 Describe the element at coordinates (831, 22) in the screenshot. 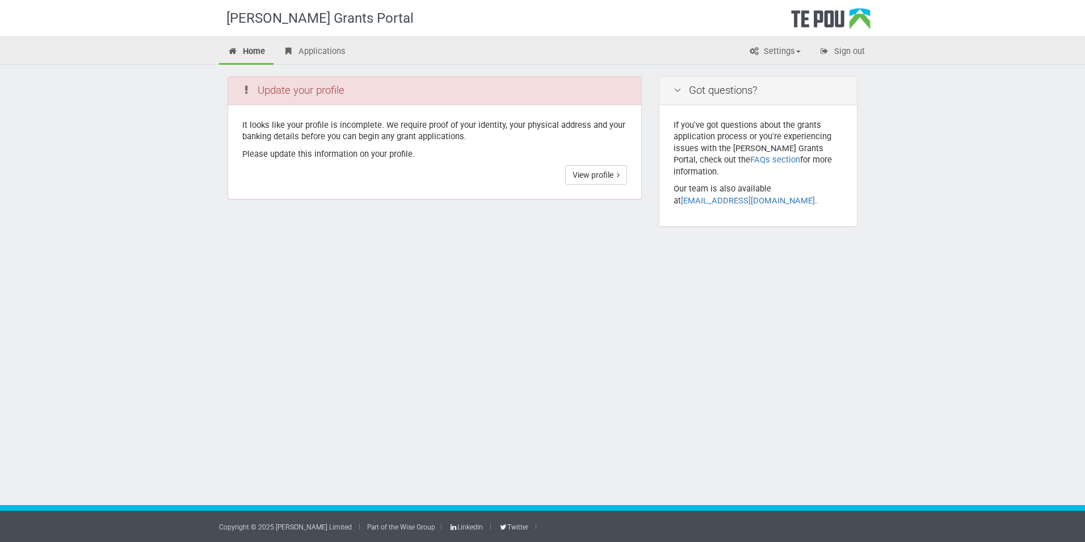

I see `div: Te Pou Logo` at that location.